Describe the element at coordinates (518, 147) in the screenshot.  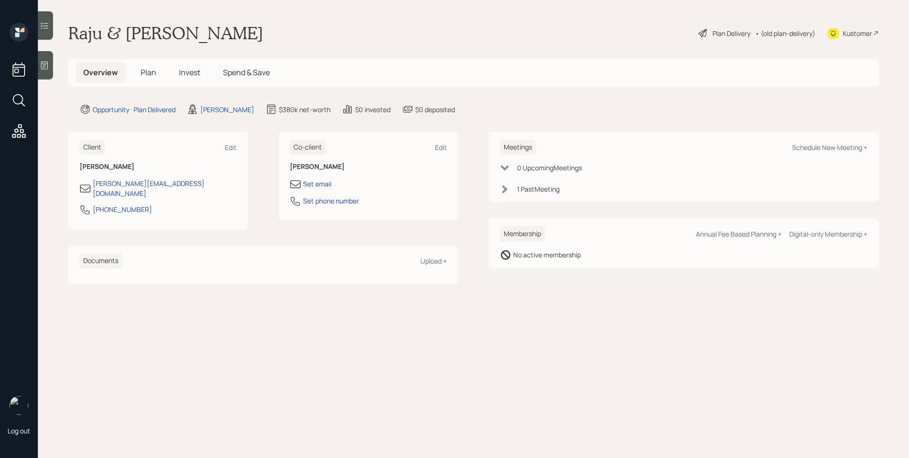
I see `h6: Meetings` at that location.